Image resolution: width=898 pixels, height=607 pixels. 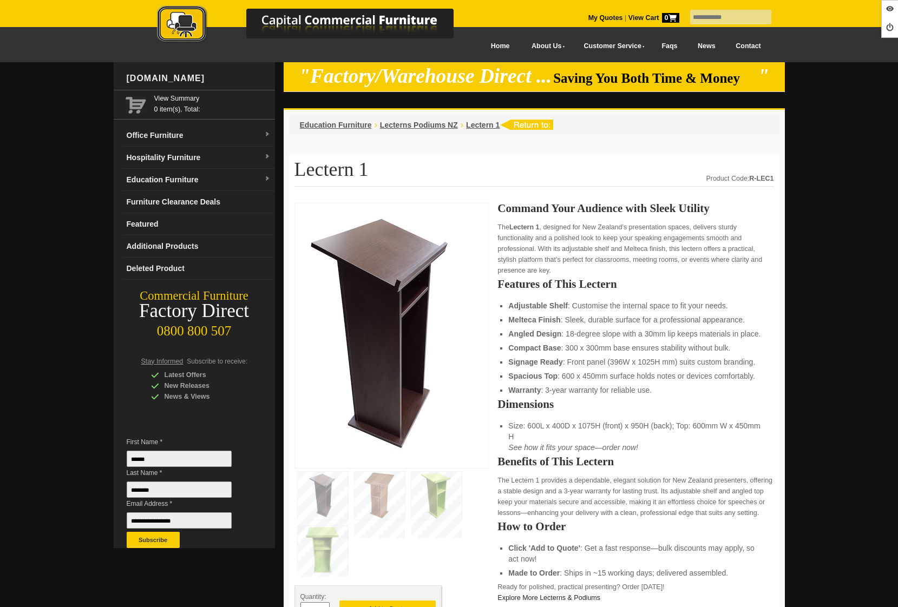 I want to click on strong: R-LEC1, so click(x=761, y=179).